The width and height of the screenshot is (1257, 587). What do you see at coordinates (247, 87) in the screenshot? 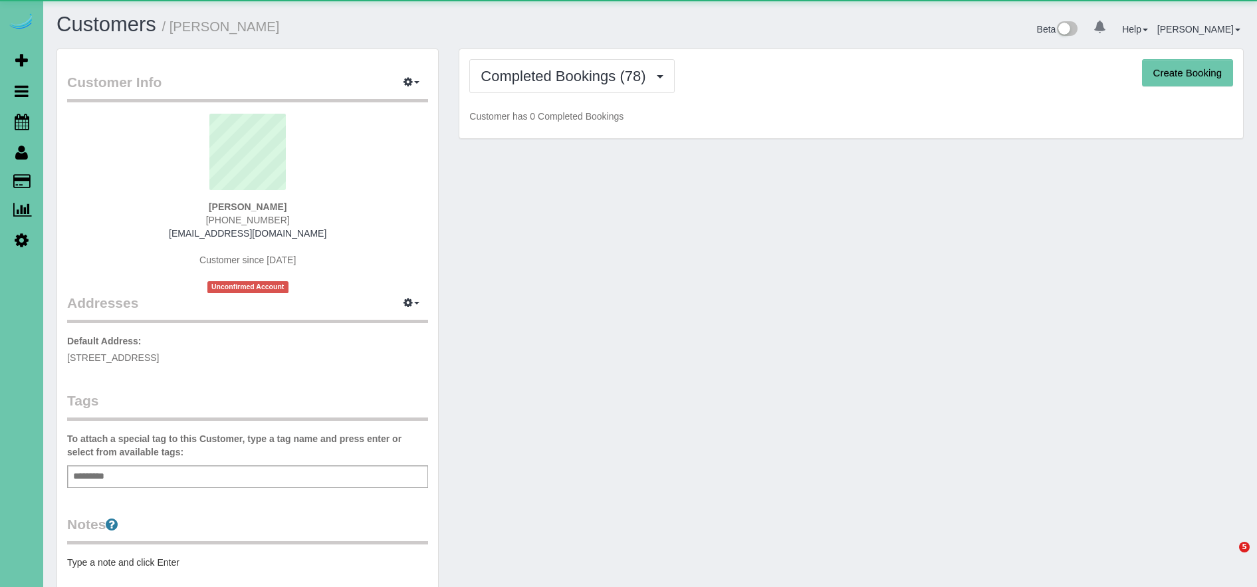
I see `legend: Customer Info` at bounding box center [247, 87].